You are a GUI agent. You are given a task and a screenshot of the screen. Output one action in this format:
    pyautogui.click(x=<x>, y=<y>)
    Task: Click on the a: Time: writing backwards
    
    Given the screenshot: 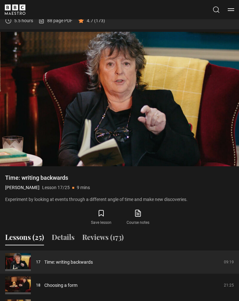 What is the action you would take?
    pyautogui.click(x=68, y=262)
    